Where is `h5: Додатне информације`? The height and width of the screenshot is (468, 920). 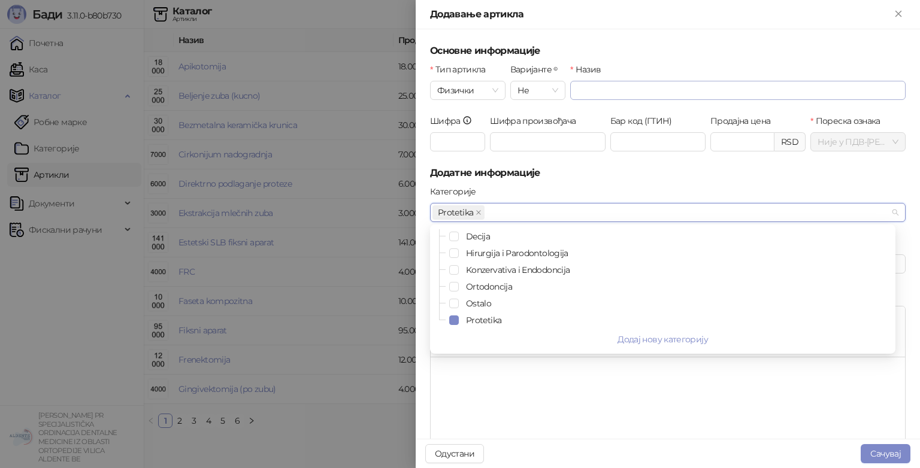 h5: Додатне информације is located at coordinates (668, 173).